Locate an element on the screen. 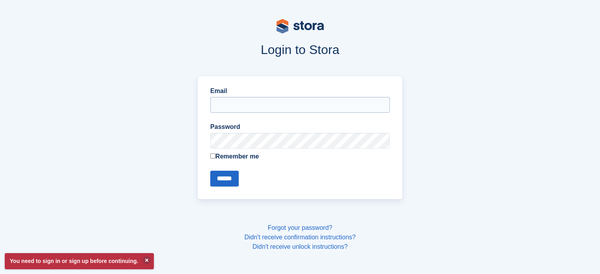 This screenshot has height=274, width=600. label: Password is located at coordinates (300, 127).